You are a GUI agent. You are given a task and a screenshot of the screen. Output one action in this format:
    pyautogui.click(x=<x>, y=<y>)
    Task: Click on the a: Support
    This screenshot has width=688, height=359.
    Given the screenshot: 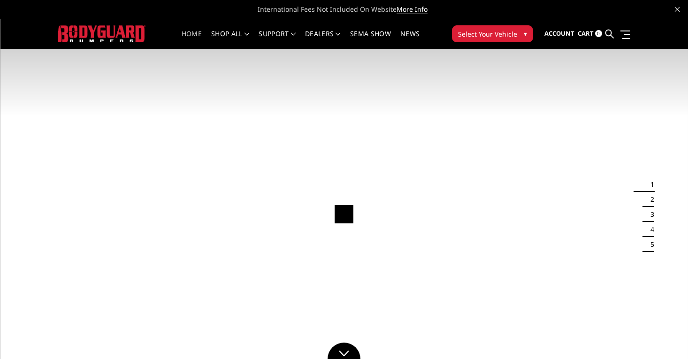 What is the action you would take?
    pyautogui.click(x=277, y=39)
    